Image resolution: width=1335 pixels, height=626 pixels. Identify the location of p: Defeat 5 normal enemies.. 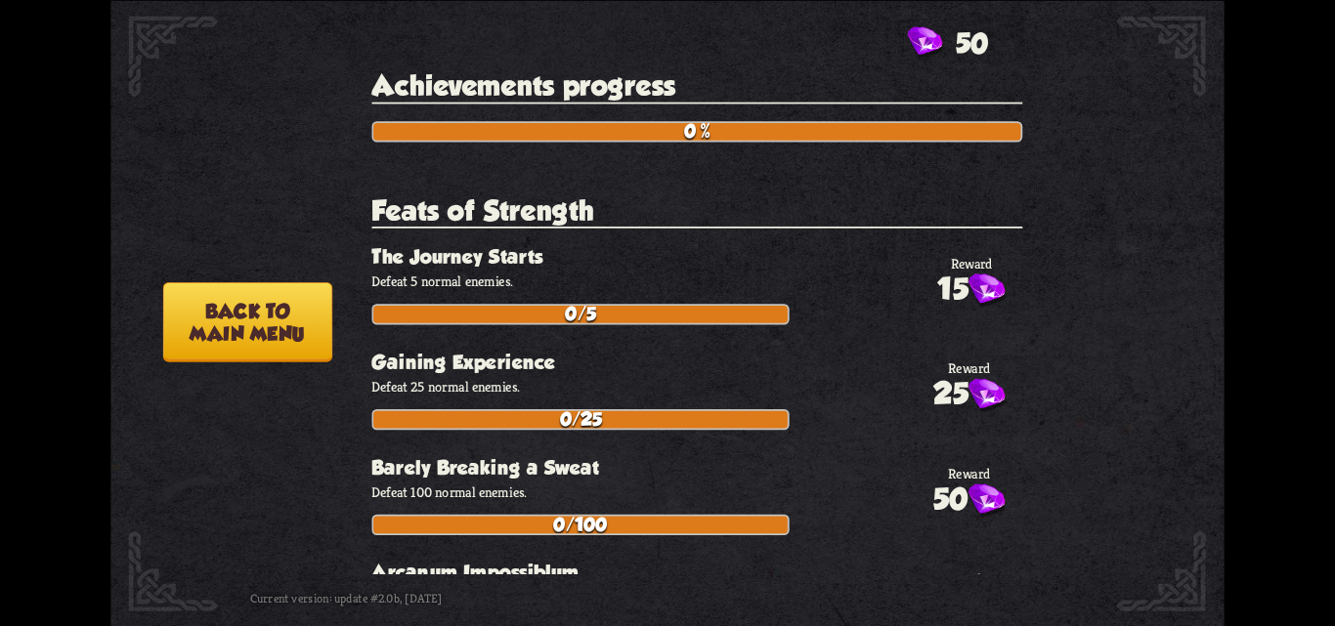
(697, 281).